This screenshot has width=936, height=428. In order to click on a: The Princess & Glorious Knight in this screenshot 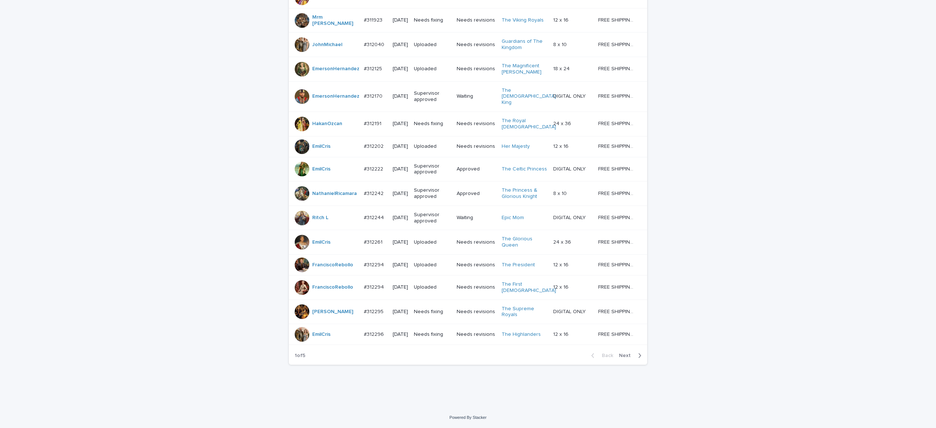, I will do `click(524, 193)`.